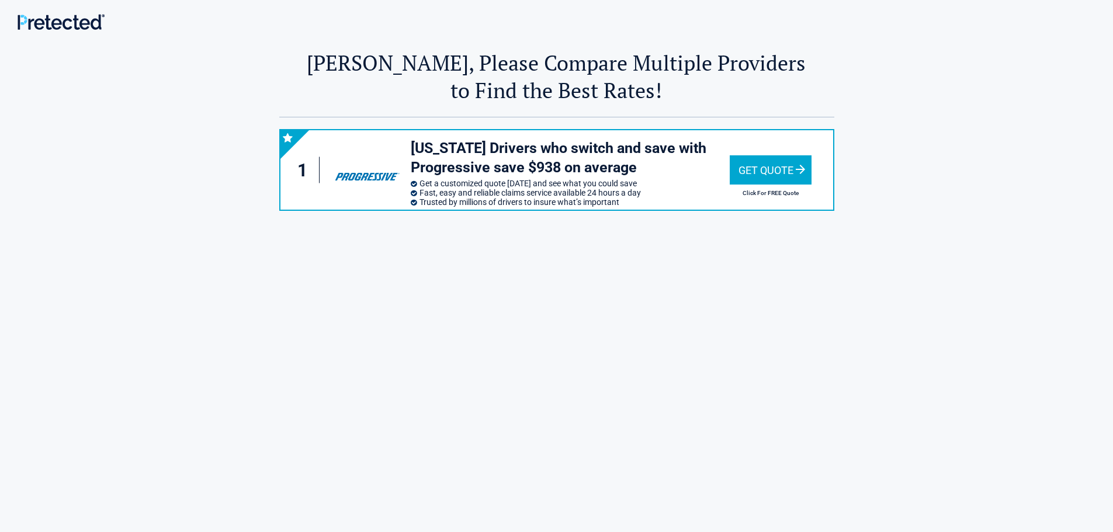 The width and height of the screenshot is (1113, 532). I want to click on li: Trusted by millions of drivers to insure what’s important, so click(570, 202).